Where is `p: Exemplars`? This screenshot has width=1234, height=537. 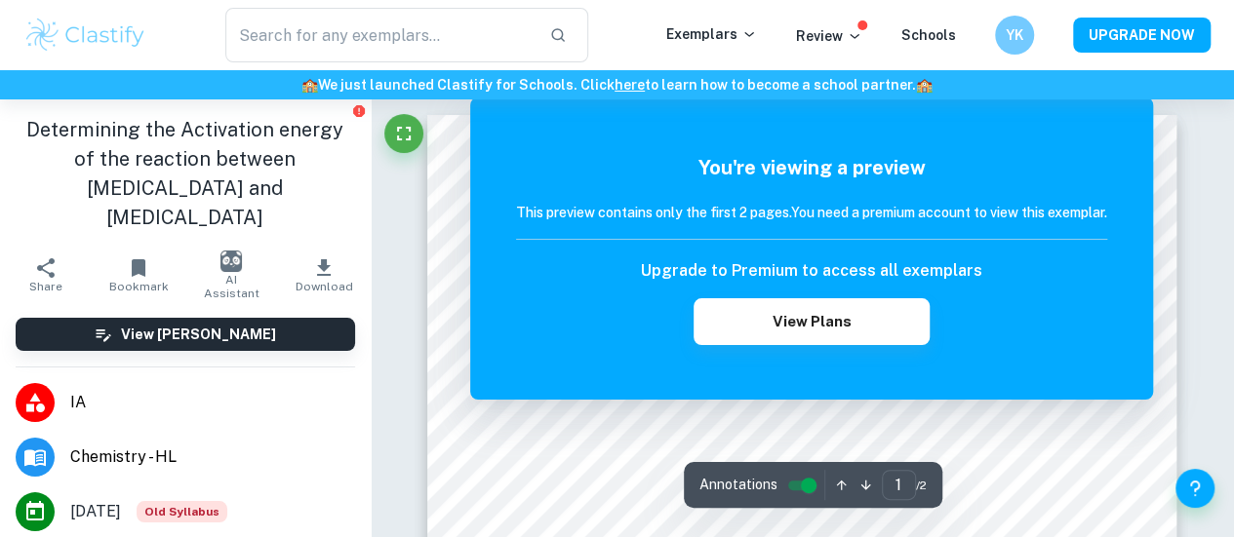 p: Exemplars is located at coordinates (711, 34).